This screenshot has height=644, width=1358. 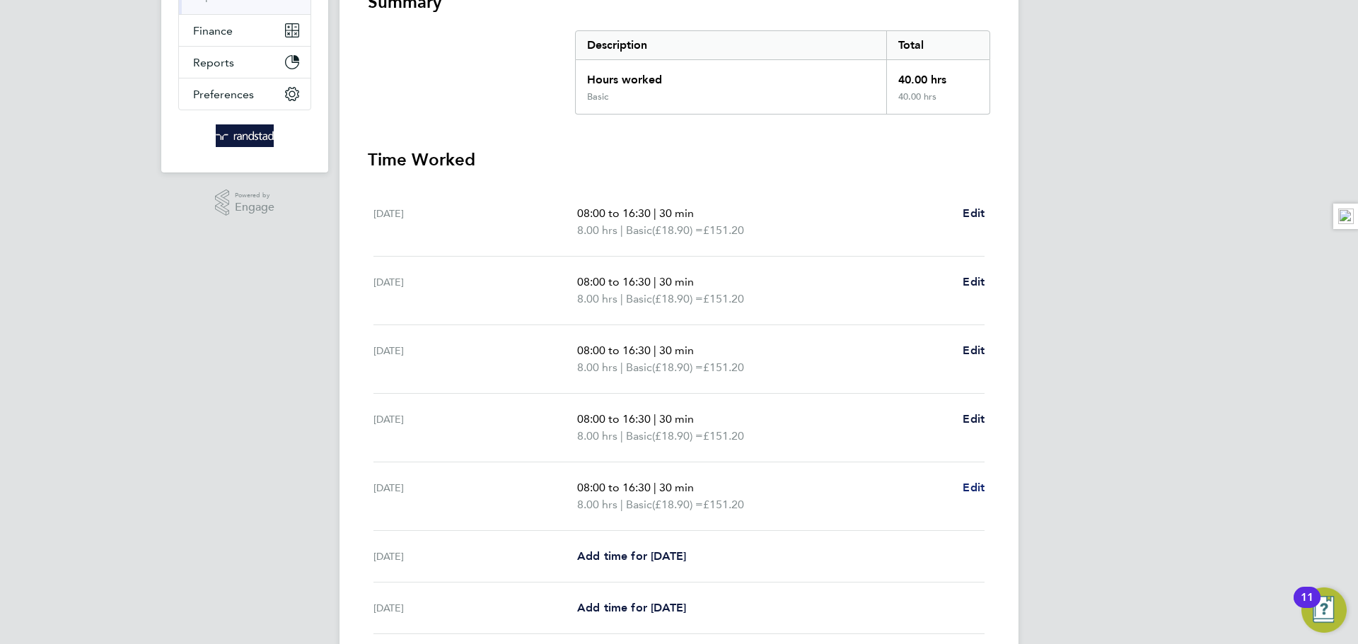 What do you see at coordinates (598, 97) in the screenshot?
I see `div: Basic` at bounding box center [598, 97].